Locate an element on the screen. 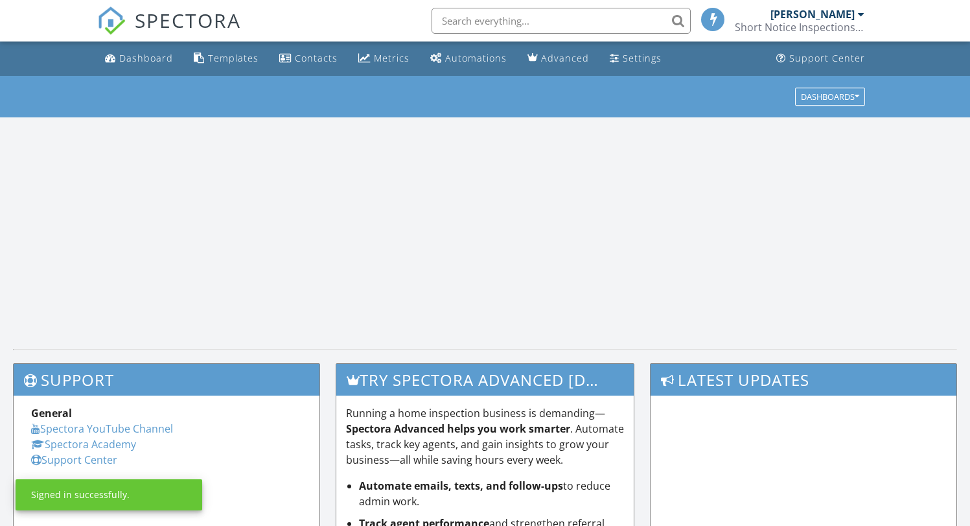 Image resolution: width=970 pixels, height=526 pixels. a: Automations (Basic) is located at coordinates (469, 58).